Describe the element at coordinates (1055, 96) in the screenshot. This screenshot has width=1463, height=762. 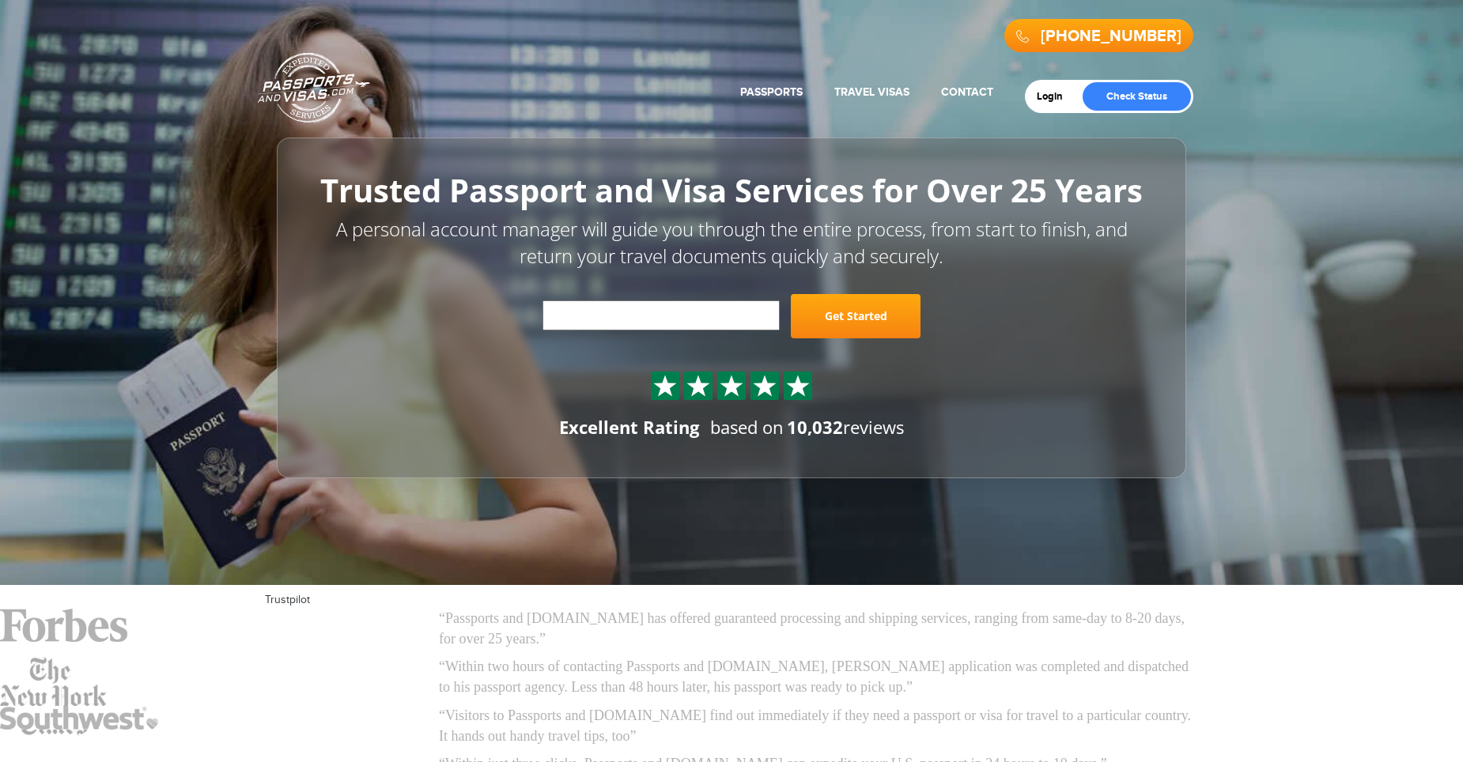
I see `a: Login` at that location.